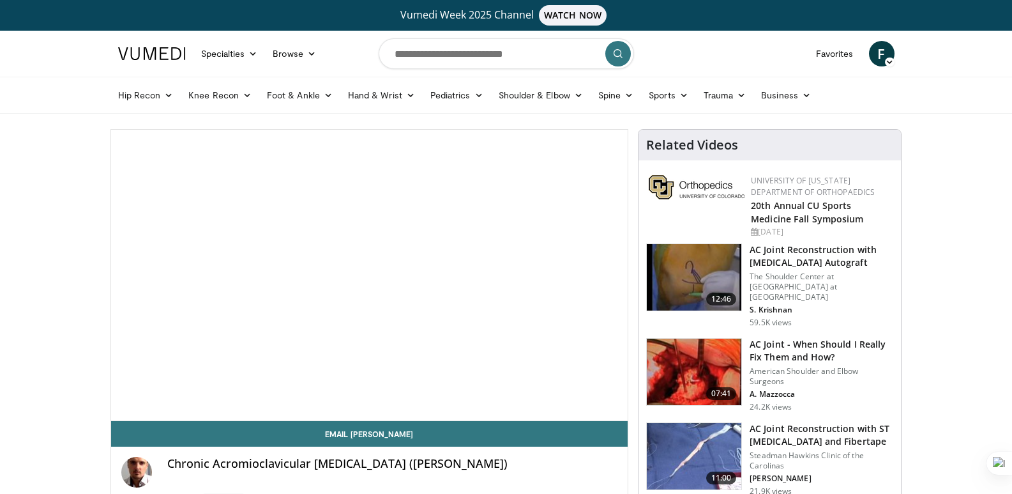 The height and width of the screenshot is (494, 1012). I want to click on a: F, so click(882, 54).